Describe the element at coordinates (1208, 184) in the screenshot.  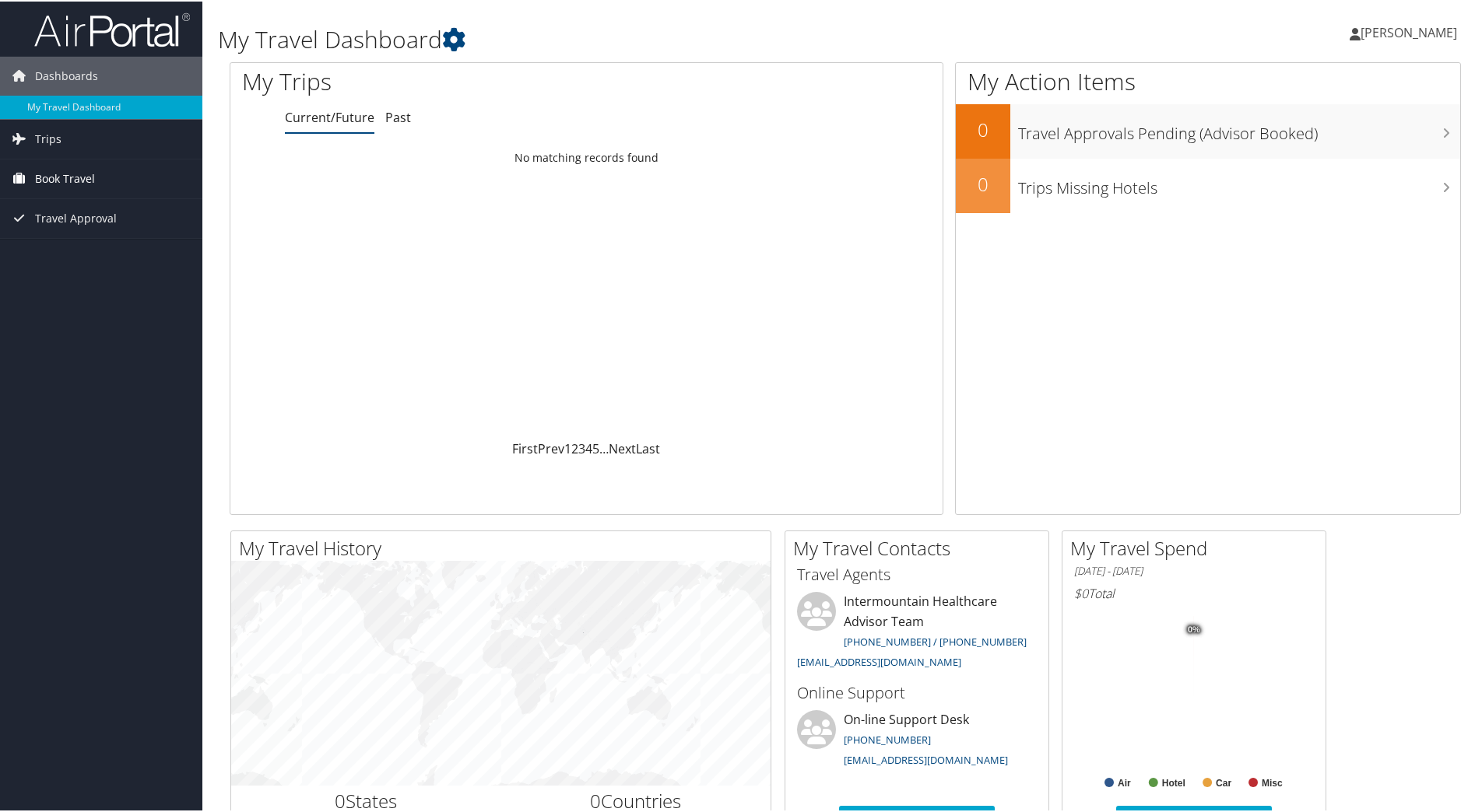
I see `a: 0Trips Missing Hotels` at that location.